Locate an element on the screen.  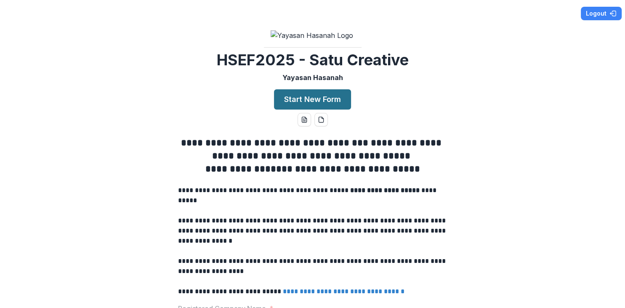
button: Logout is located at coordinates (601, 13).